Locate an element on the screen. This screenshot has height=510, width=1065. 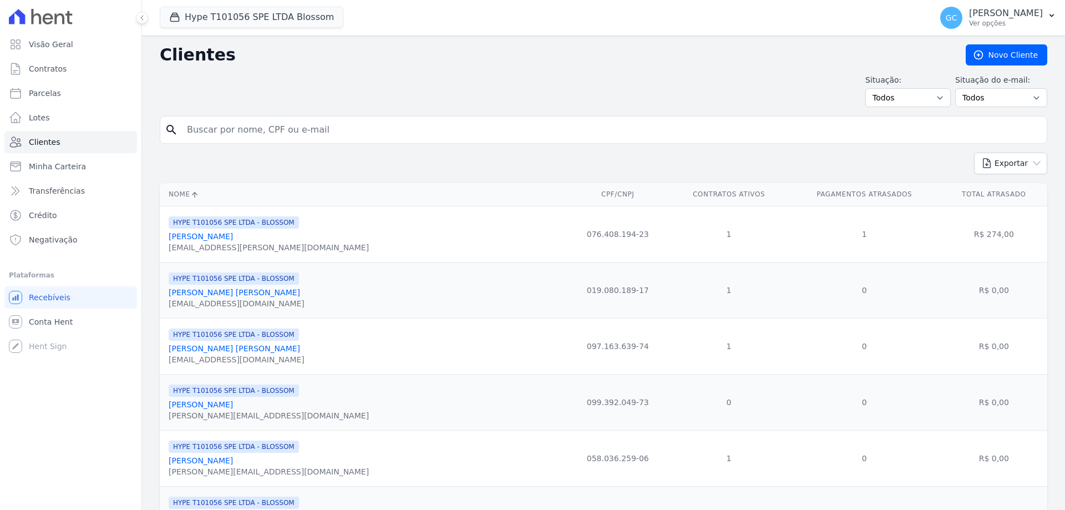
a: Minha Carteira is located at coordinates (70, 166).